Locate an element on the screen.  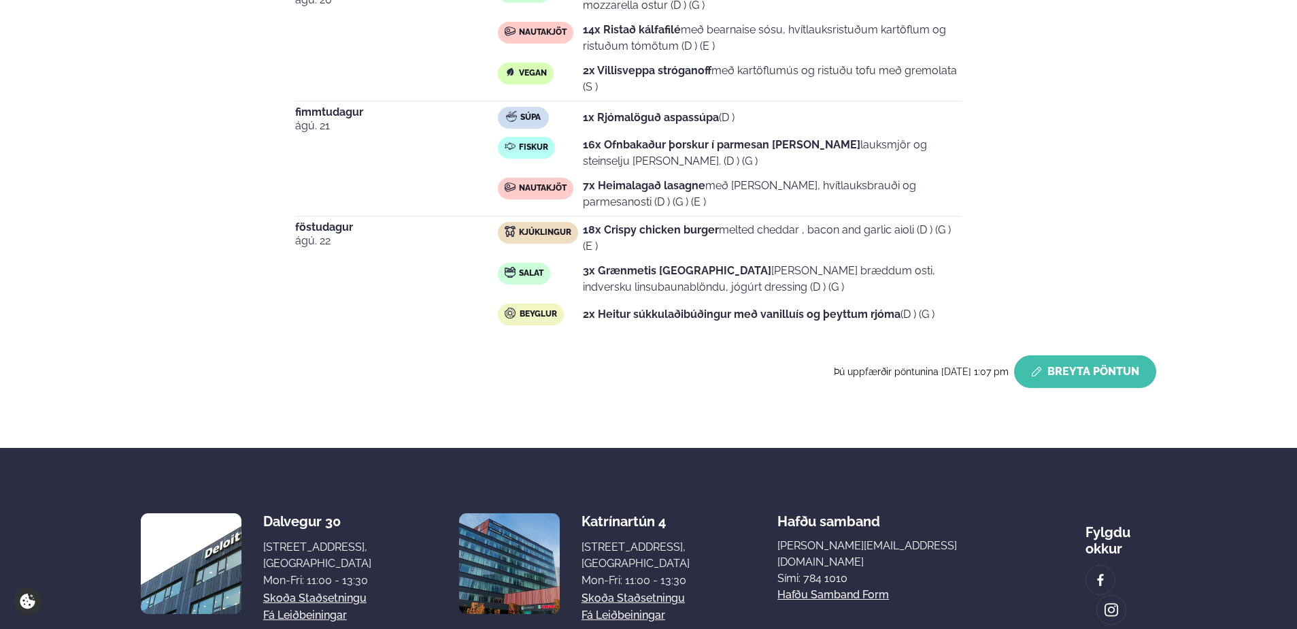
p: Sími: 784 1010 is located at coordinates (888, 578).